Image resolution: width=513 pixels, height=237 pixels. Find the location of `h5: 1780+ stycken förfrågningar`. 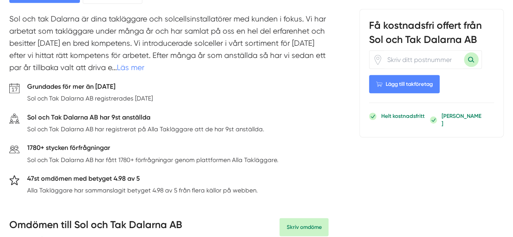

h5: 1780+ stycken förfrågningar is located at coordinates (152, 149).